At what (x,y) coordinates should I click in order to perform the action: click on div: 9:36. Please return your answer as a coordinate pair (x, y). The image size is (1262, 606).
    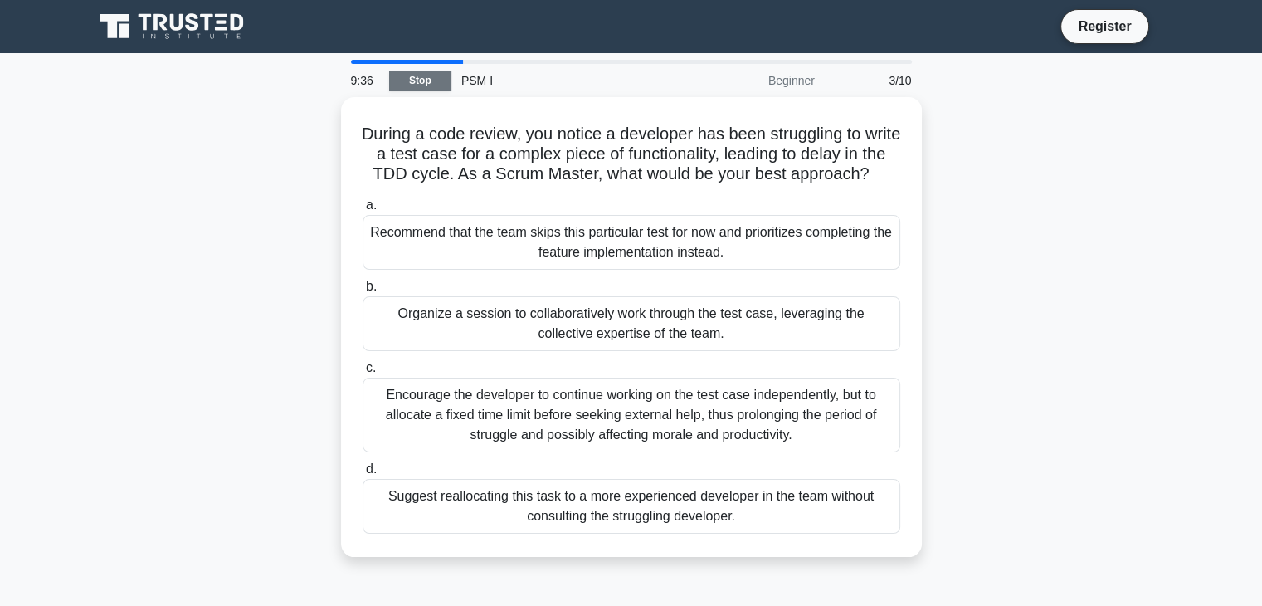
    Looking at the image, I should click on (365, 80).